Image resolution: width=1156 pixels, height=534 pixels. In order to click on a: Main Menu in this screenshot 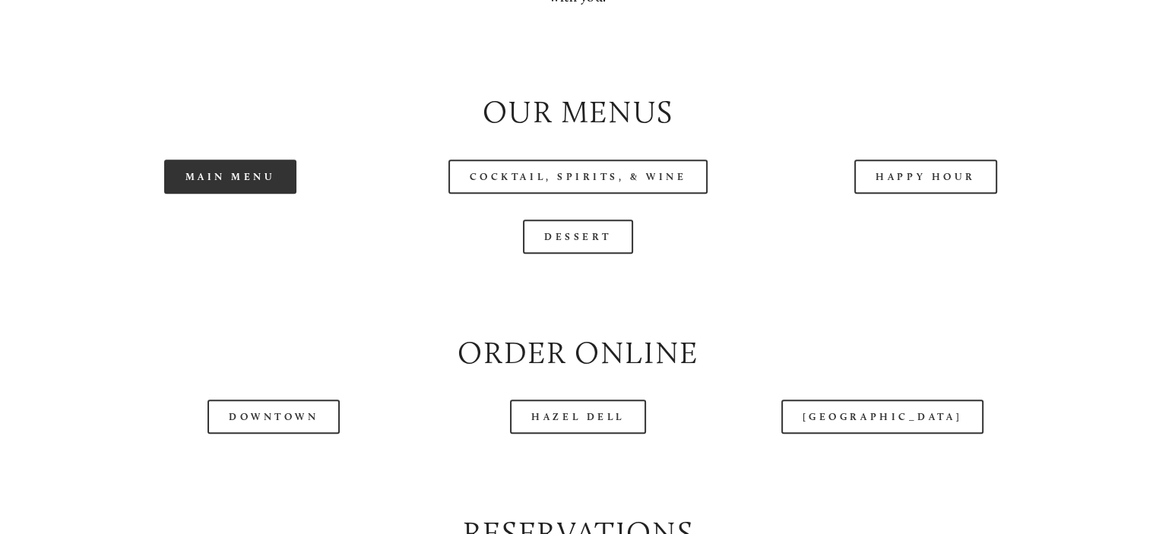, I will do `click(230, 176)`.